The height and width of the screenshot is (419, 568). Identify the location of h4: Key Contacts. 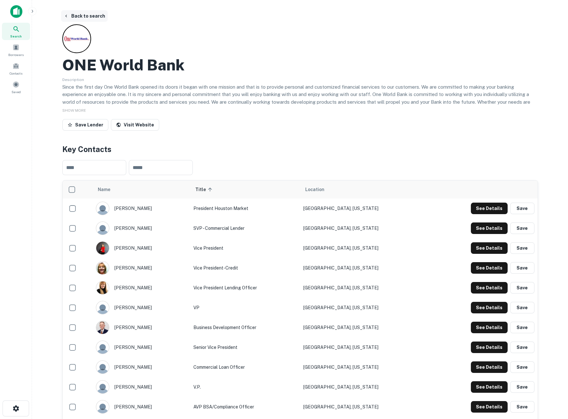
(300, 149).